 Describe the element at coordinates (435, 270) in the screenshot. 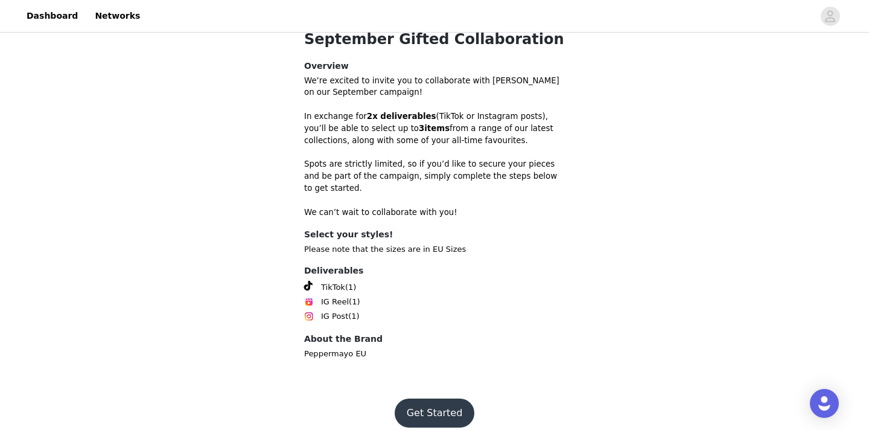

I see `h4: Deliverables` at that location.